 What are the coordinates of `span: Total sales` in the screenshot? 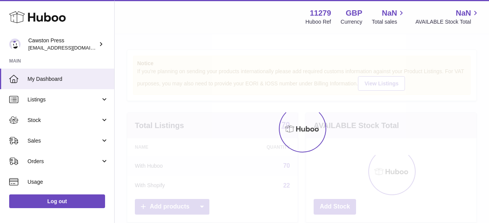 It's located at (388, 22).